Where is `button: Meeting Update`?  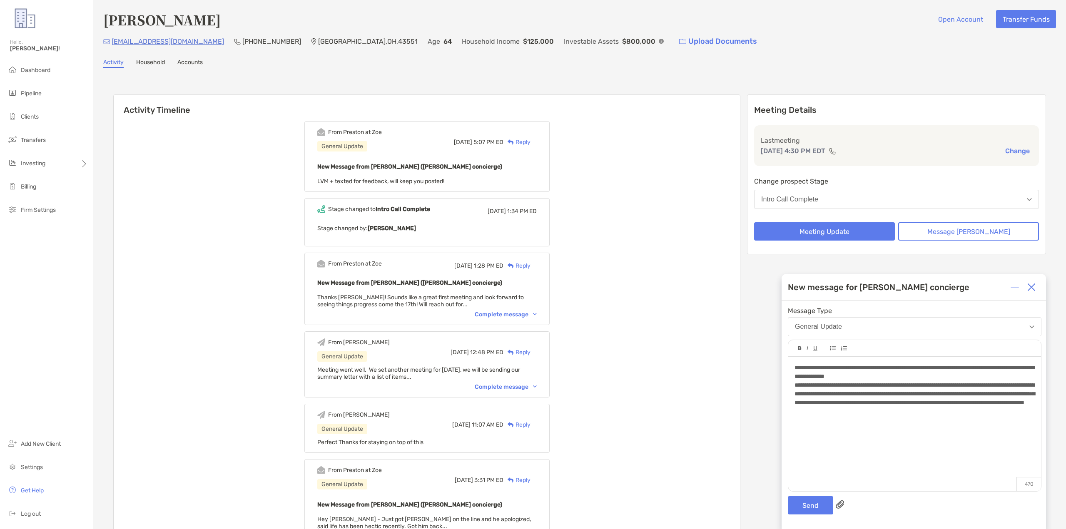
button: Meeting Update is located at coordinates (824, 231).